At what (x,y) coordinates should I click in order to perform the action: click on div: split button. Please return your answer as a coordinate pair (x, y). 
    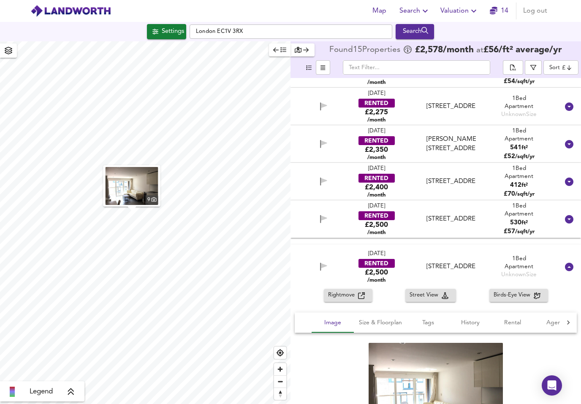
    Looking at the image, I should click on (513, 68).